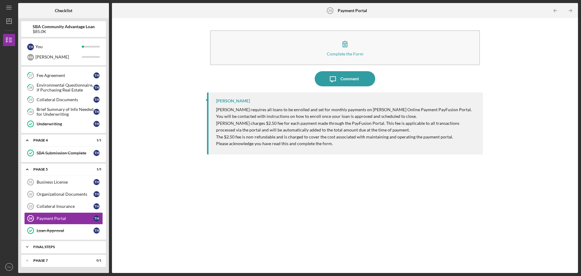  I want to click on div: Collateral Documents, so click(65, 100).